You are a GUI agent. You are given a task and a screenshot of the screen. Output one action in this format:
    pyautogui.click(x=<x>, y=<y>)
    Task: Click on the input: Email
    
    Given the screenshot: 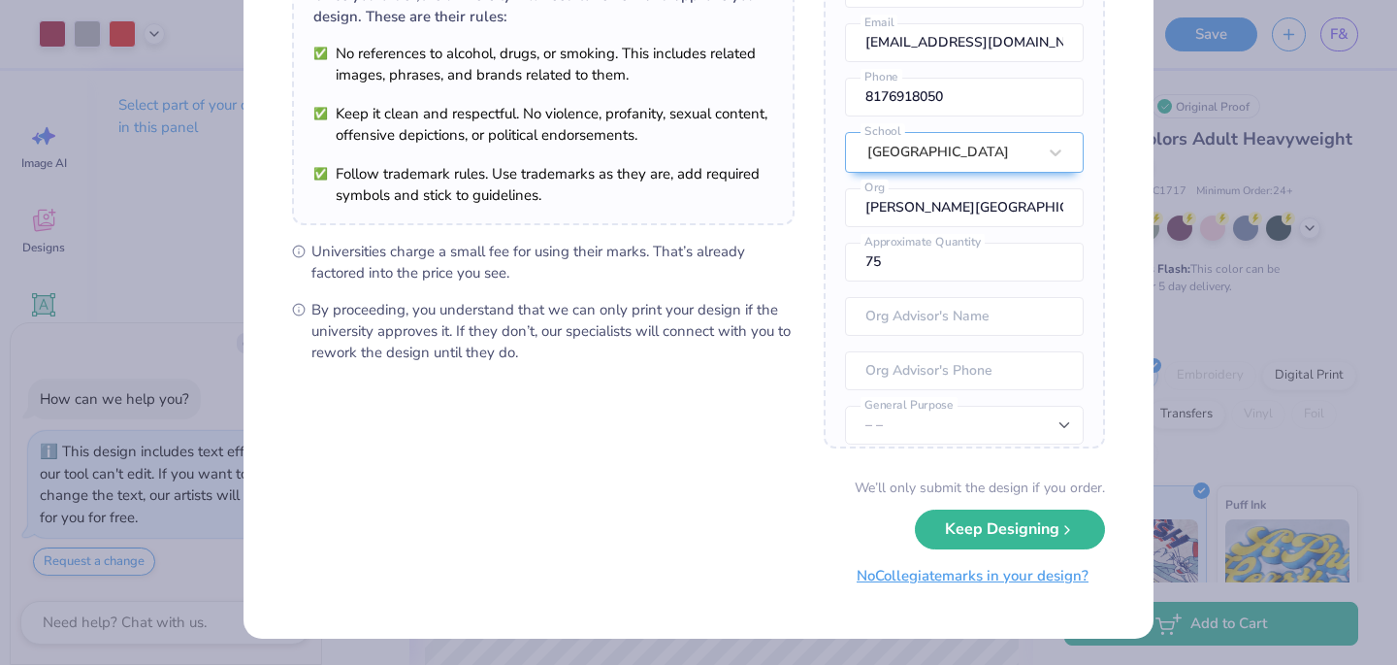 What is the action you would take?
    pyautogui.click(x=965, y=43)
    